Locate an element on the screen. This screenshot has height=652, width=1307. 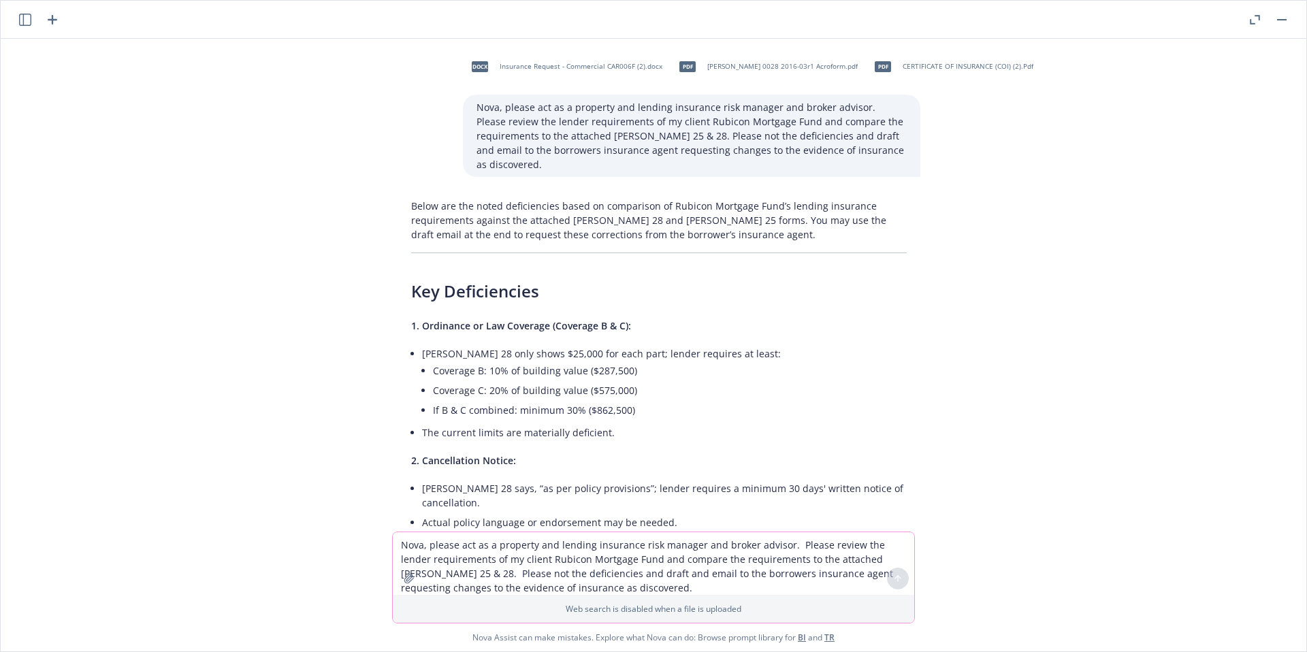
p: Nova, please act as a property and lending insurance risk manager and broker advisor. Please revi... is located at coordinates (692, 135).